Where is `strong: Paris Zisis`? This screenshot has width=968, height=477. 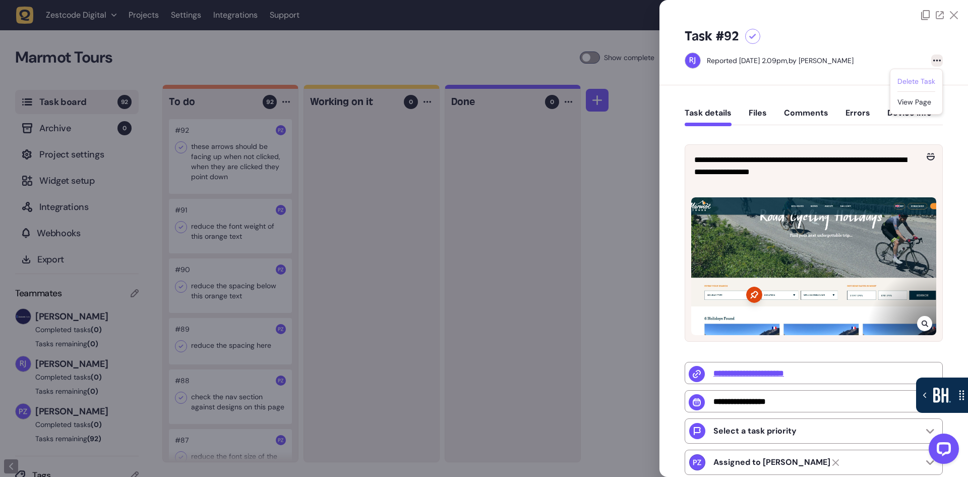 strong: Paris Zisis is located at coordinates (772, 462).